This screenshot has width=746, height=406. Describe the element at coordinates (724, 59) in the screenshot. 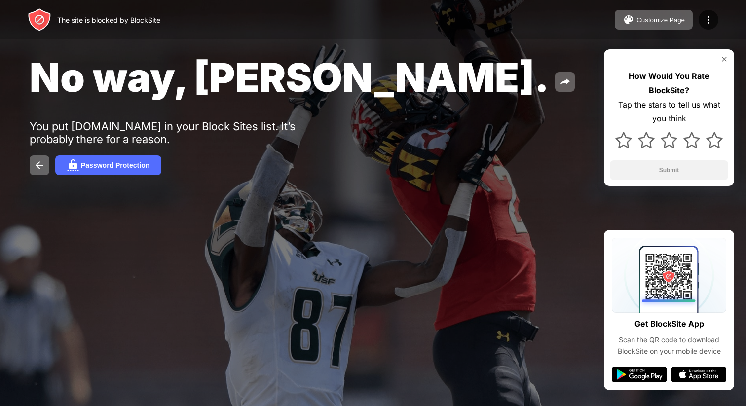

I see `img: rate-us-close.svg` at that location.